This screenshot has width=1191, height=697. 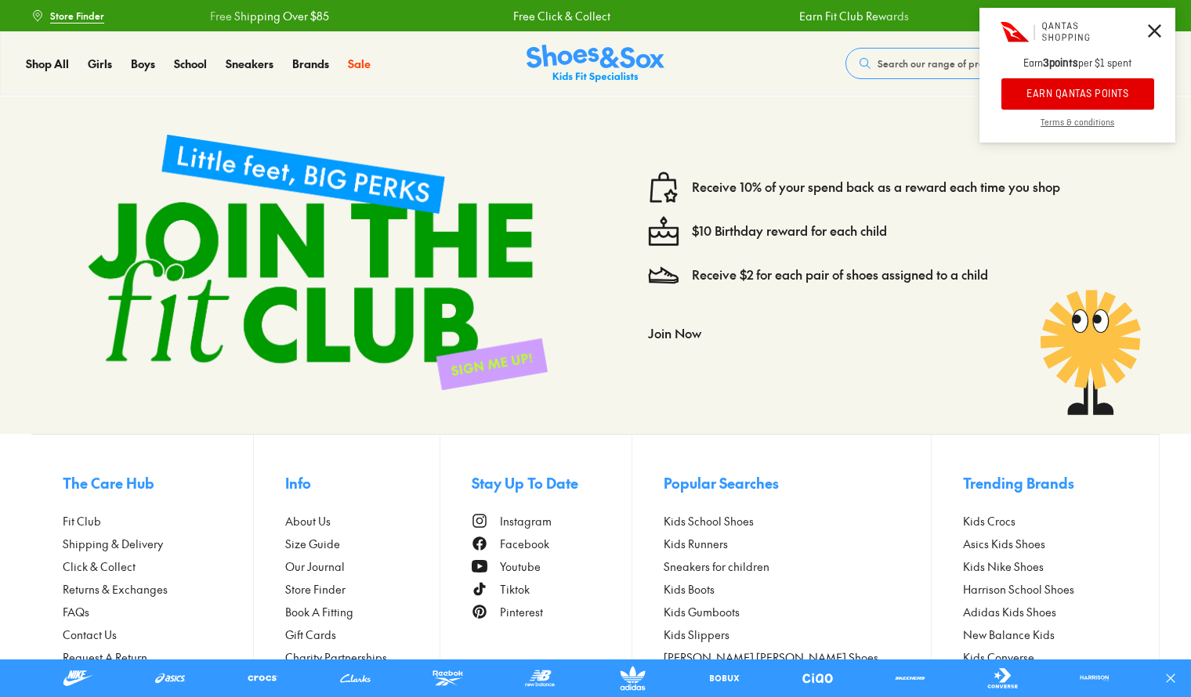 What do you see at coordinates (675, 333) in the screenshot?
I see `button: Join Now` at bounding box center [675, 333].